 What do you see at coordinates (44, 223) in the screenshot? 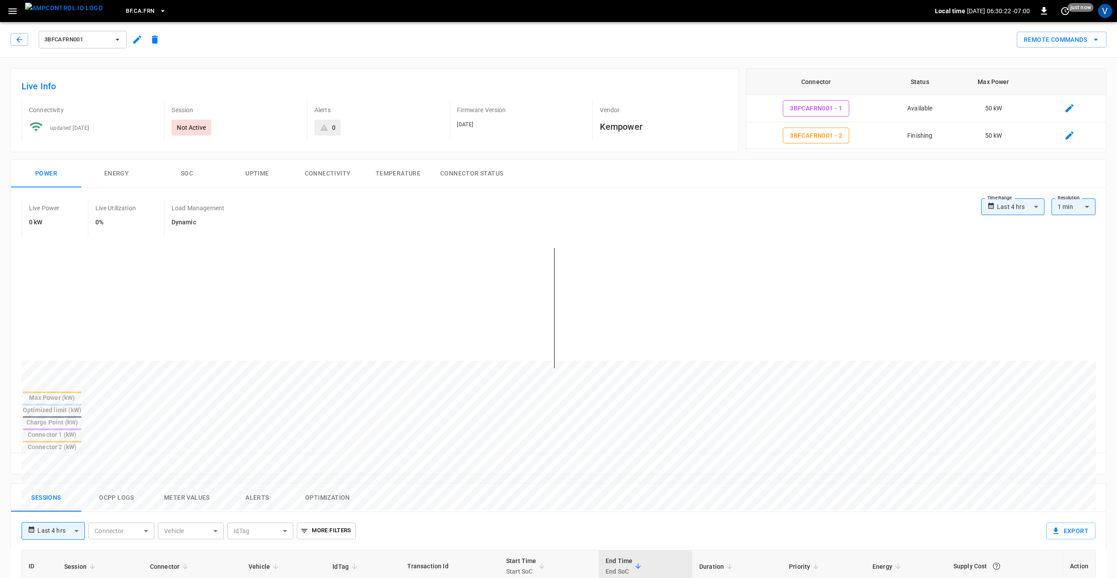
I see `h6: 0 kW` at bounding box center [44, 223].